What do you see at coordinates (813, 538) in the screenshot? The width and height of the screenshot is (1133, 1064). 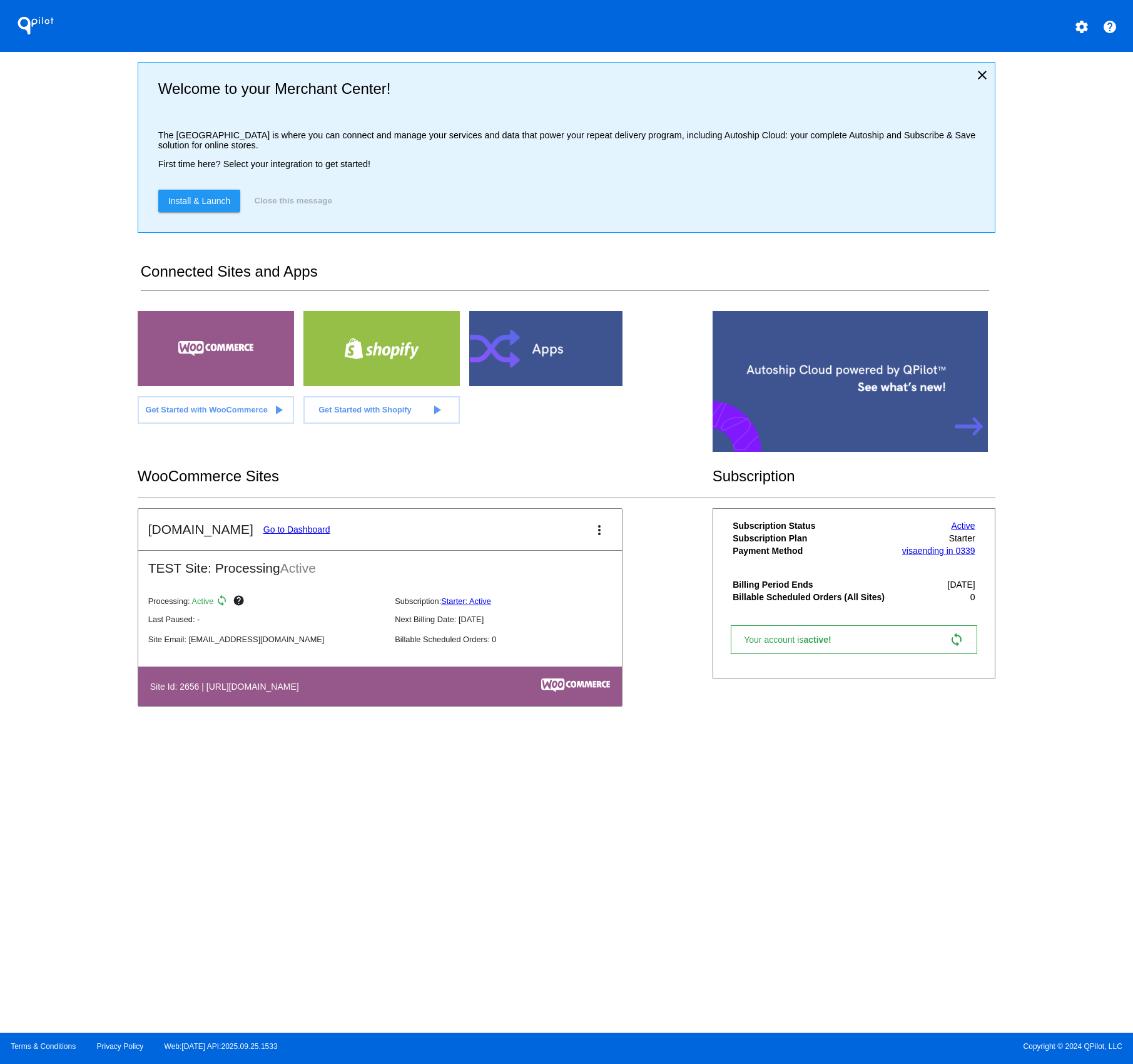 I see `th: Subscription Plan` at bounding box center [813, 538].